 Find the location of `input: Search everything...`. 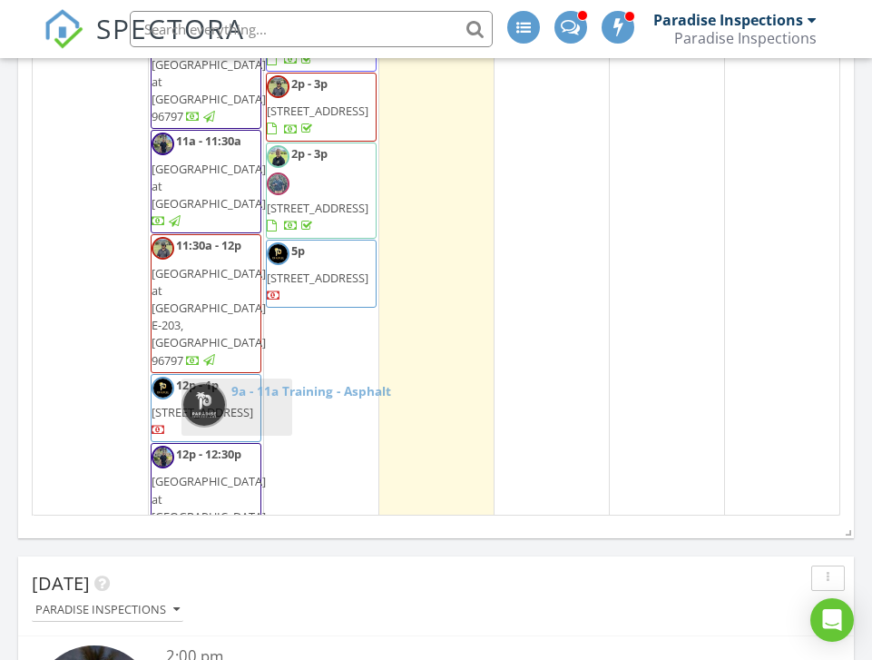

input: Search everything... is located at coordinates (311, 29).